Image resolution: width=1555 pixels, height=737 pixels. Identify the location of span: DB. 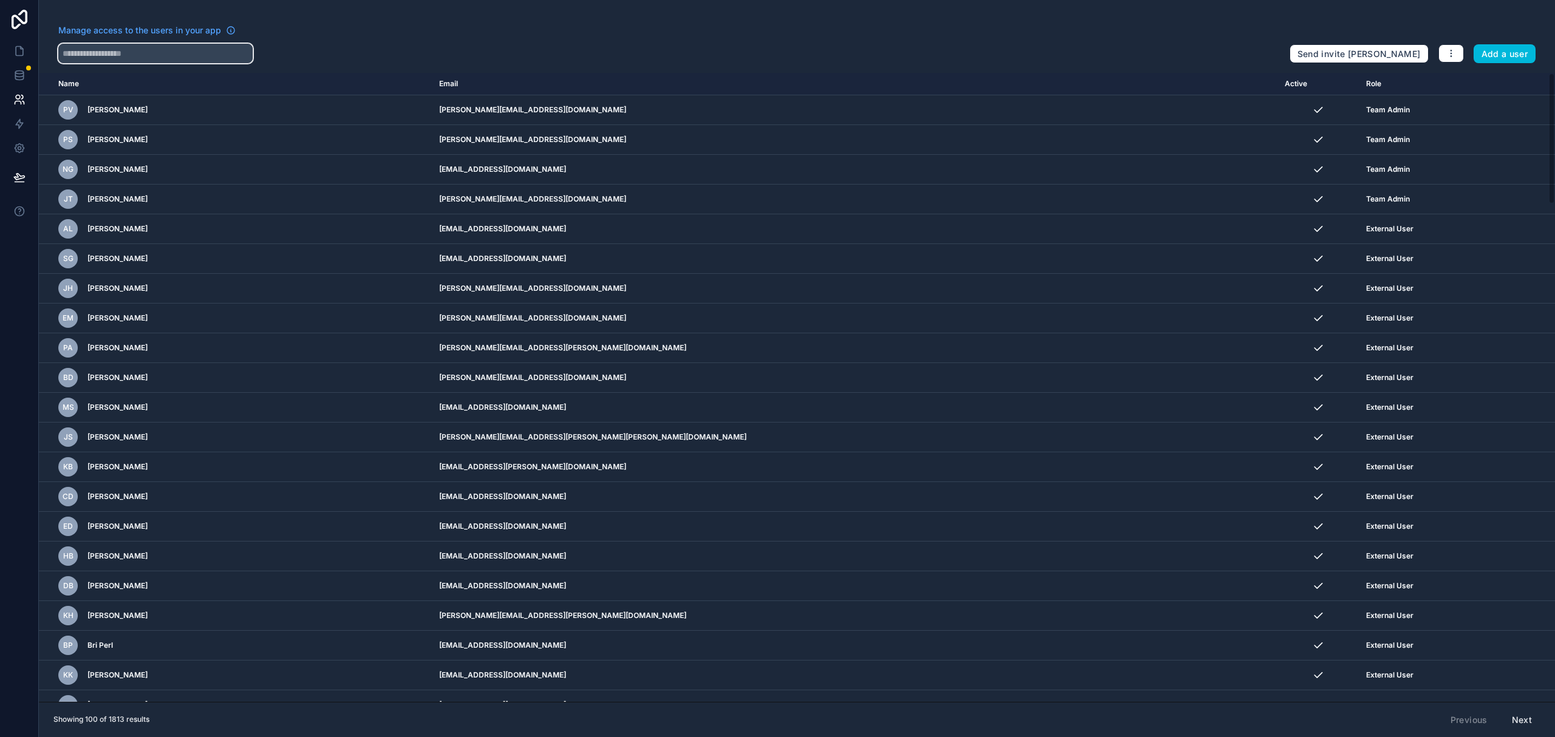
(68, 586).